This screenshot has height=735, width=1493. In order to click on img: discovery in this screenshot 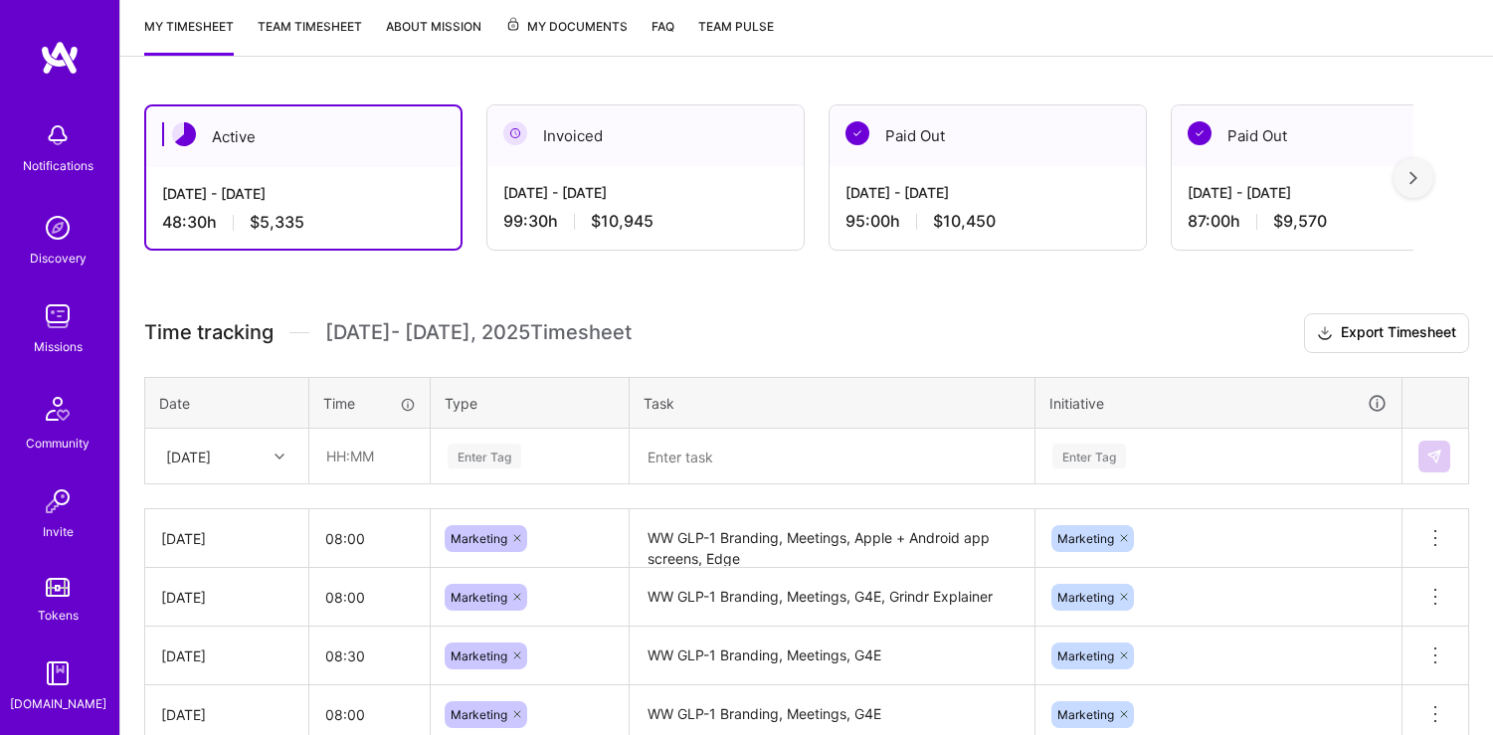, I will do `click(58, 228)`.